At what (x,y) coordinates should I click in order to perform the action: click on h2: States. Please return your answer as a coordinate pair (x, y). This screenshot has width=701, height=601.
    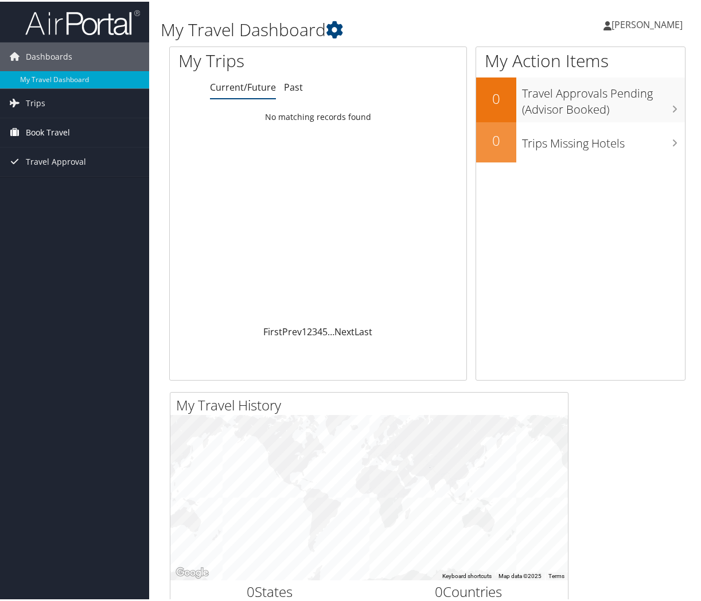
    Looking at the image, I should click on (270, 590).